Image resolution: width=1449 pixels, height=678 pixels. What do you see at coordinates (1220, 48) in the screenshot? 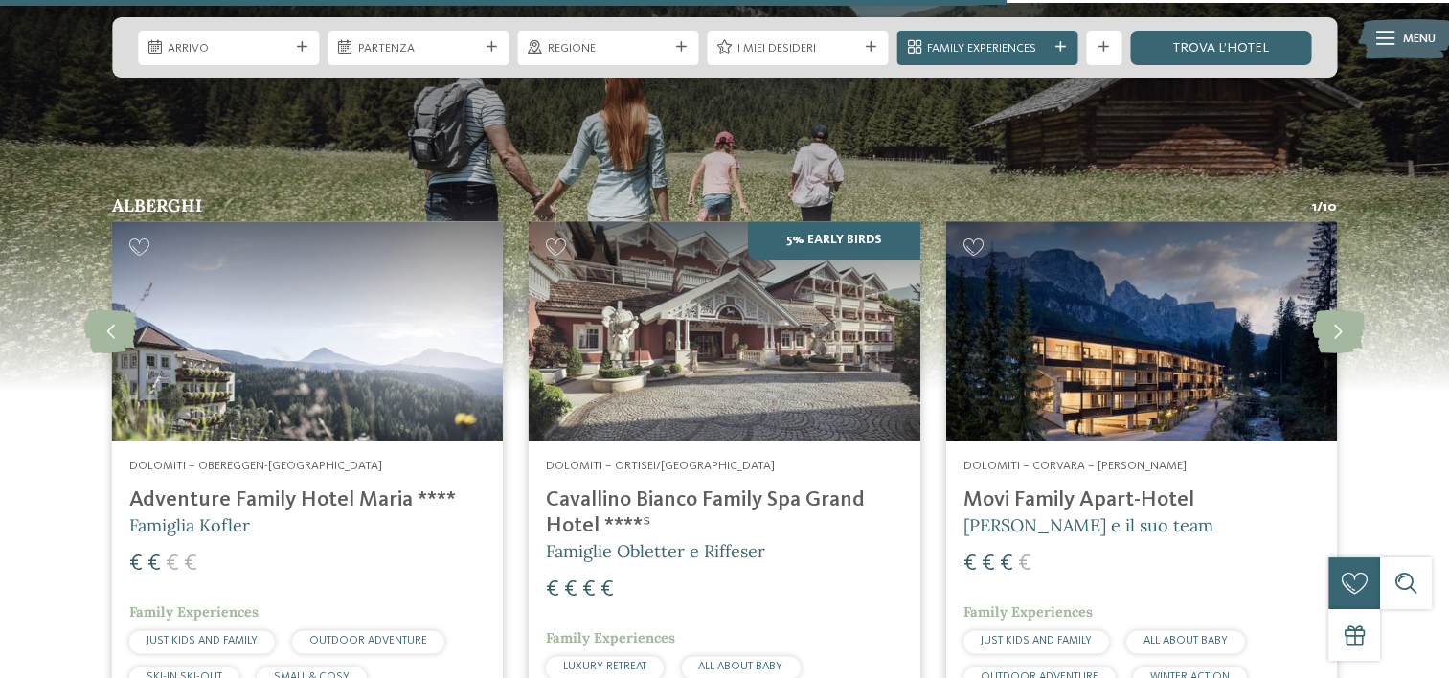
I see `a: trova l’hotel` at bounding box center [1220, 48].